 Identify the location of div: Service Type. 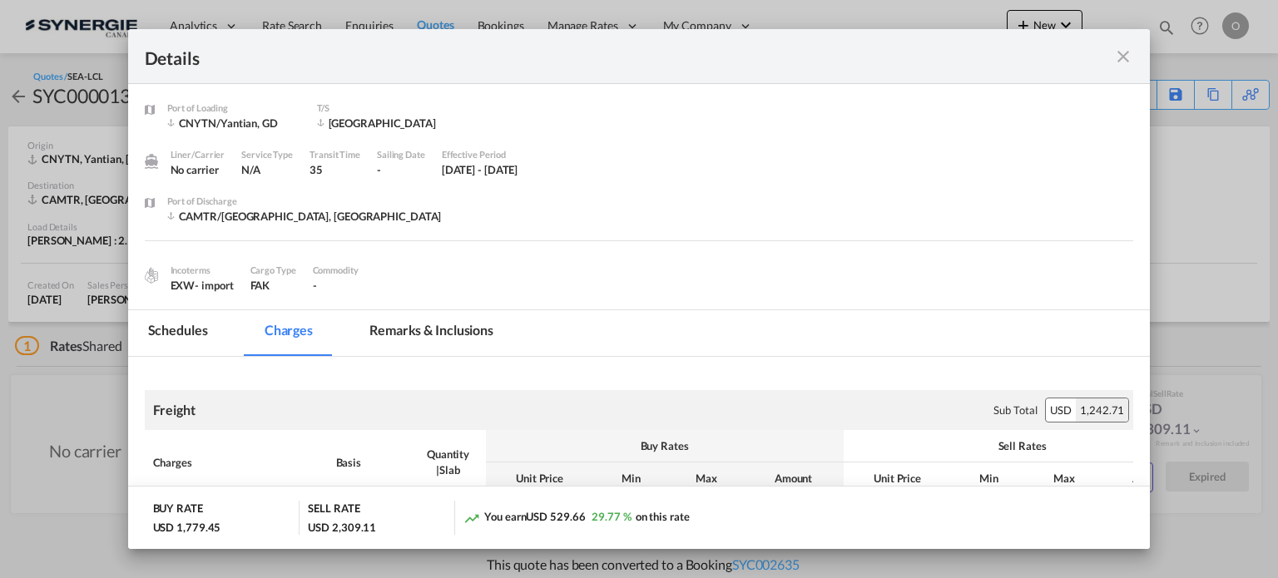
(267, 155).